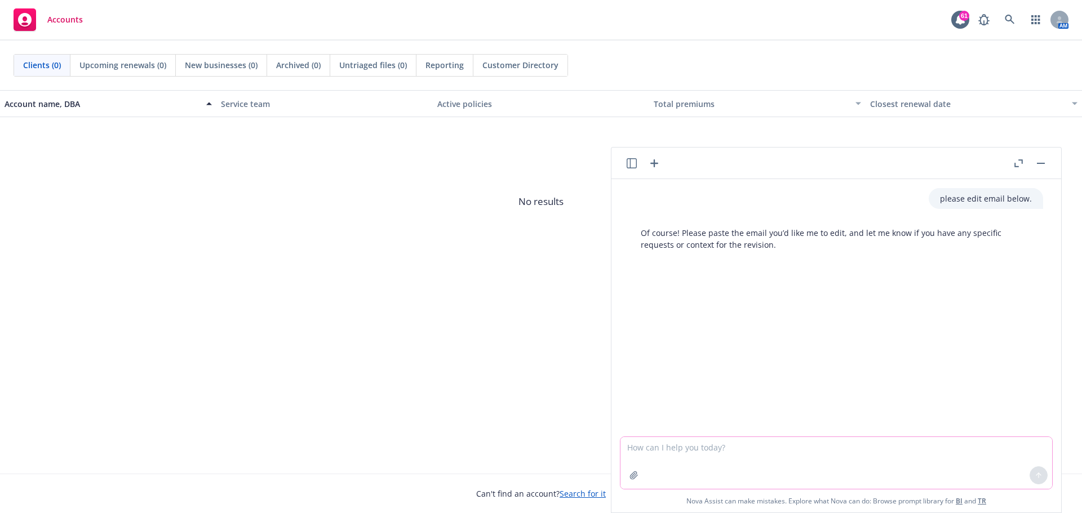  I want to click on div: Closest renewal date, so click(967, 104).